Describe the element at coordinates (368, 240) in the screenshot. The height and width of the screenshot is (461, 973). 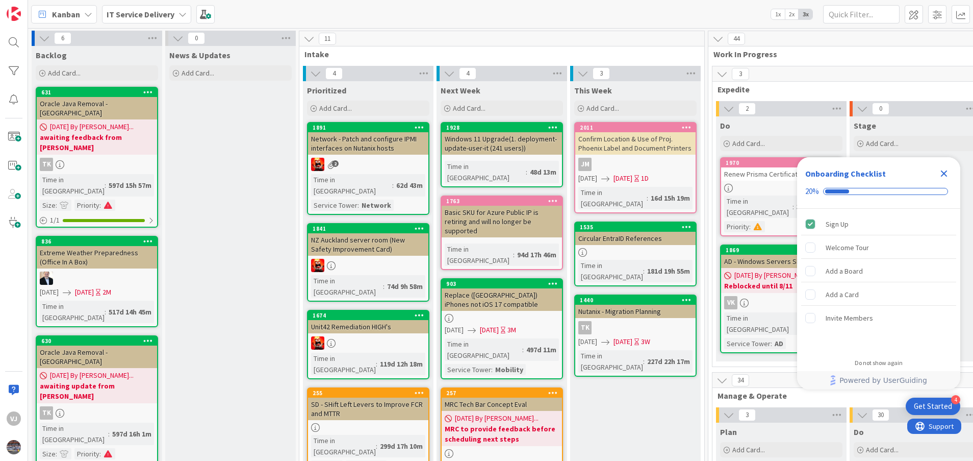
I see `div: 1841NZ Auckland server room (New Safety Improvement Card)` at that location.